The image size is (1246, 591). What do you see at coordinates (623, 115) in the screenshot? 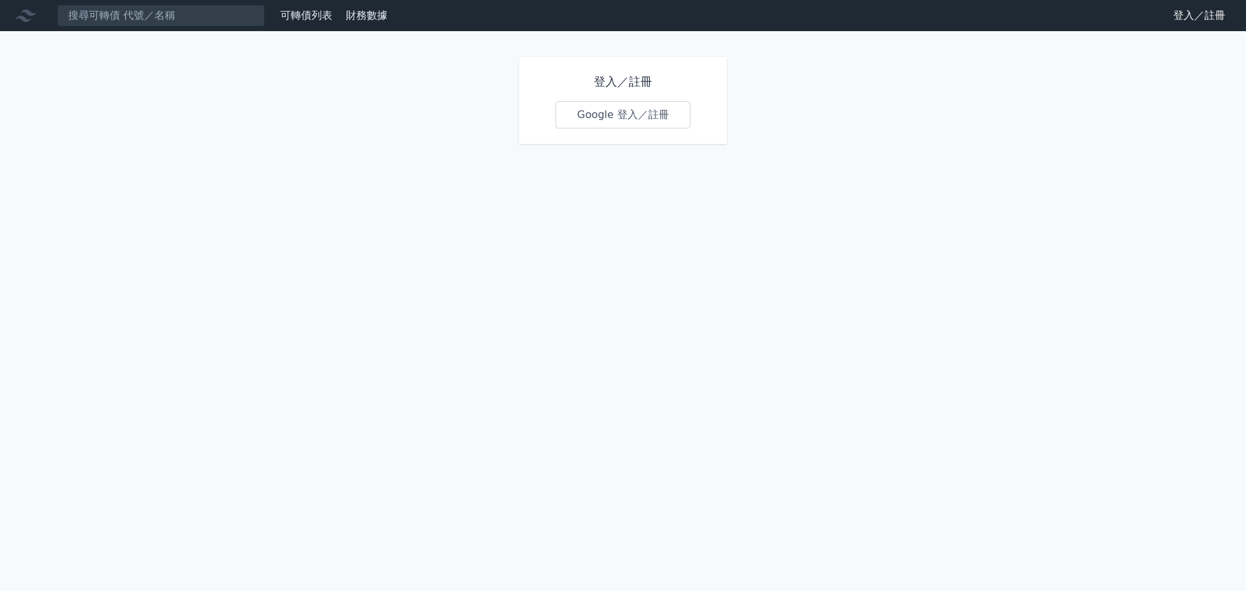
I see `a: Google 登入／註冊` at bounding box center [623, 115].